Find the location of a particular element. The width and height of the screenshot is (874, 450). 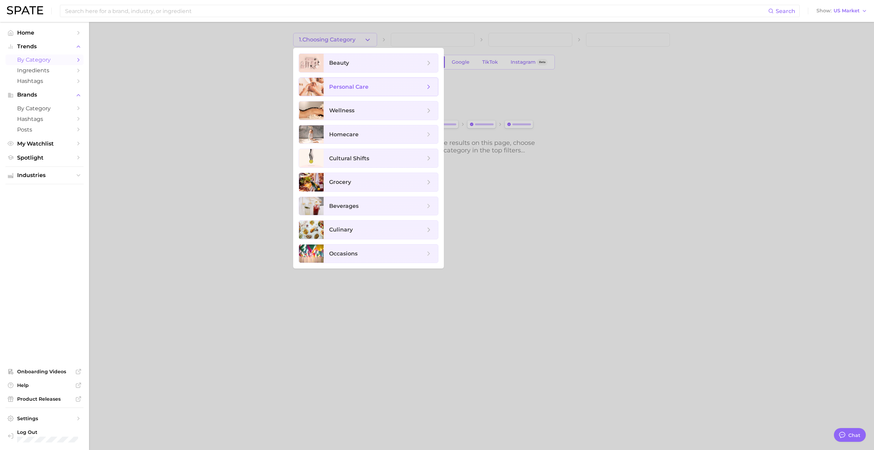

span: Industries is located at coordinates (45, 175).